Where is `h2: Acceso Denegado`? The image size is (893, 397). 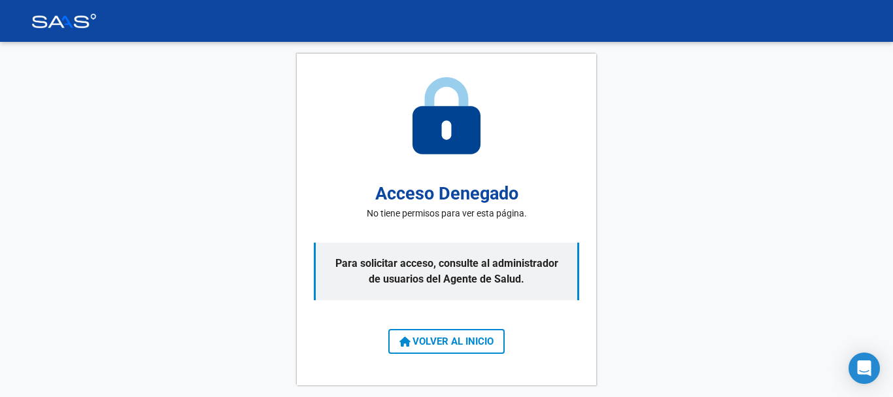
h2: Acceso Denegado is located at coordinates (446, 193).